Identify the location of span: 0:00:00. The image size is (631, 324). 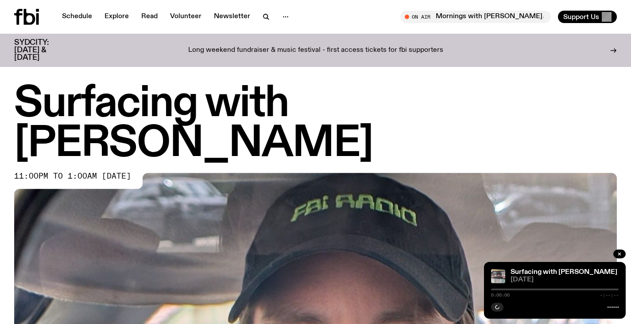
(501, 295).